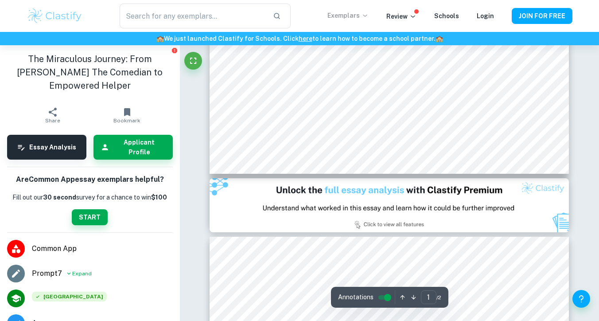  What do you see at coordinates (447, 16) in the screenshot?
I see `a: Schools` at bounding box center [447, 16].